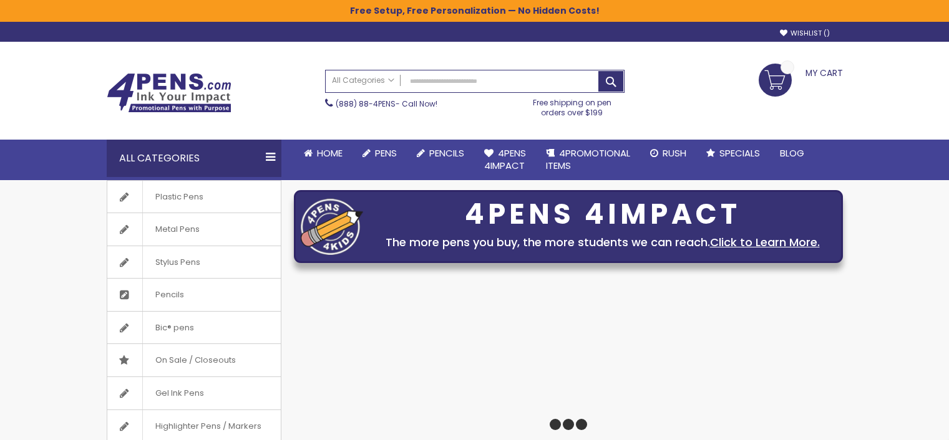  Describe the element at coordinates (194, 394) in the screenshot. I see `a: Gel Ink Pens` at that location.